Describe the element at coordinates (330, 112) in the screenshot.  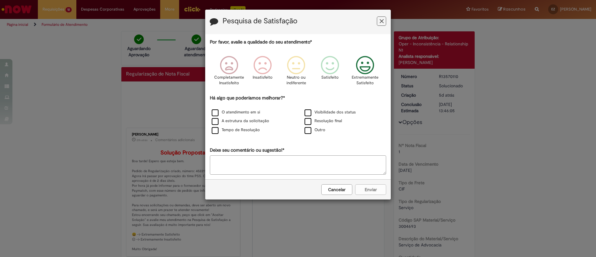
I see `label: Visibilidade dos status` at that location.